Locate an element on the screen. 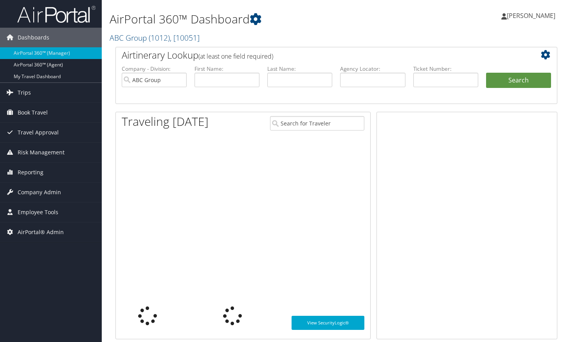  span: Reporting is located at coordinates (31, 173).